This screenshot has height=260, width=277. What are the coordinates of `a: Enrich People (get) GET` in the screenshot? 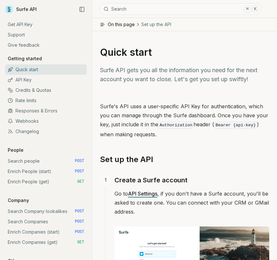 It's located at (46, 182).